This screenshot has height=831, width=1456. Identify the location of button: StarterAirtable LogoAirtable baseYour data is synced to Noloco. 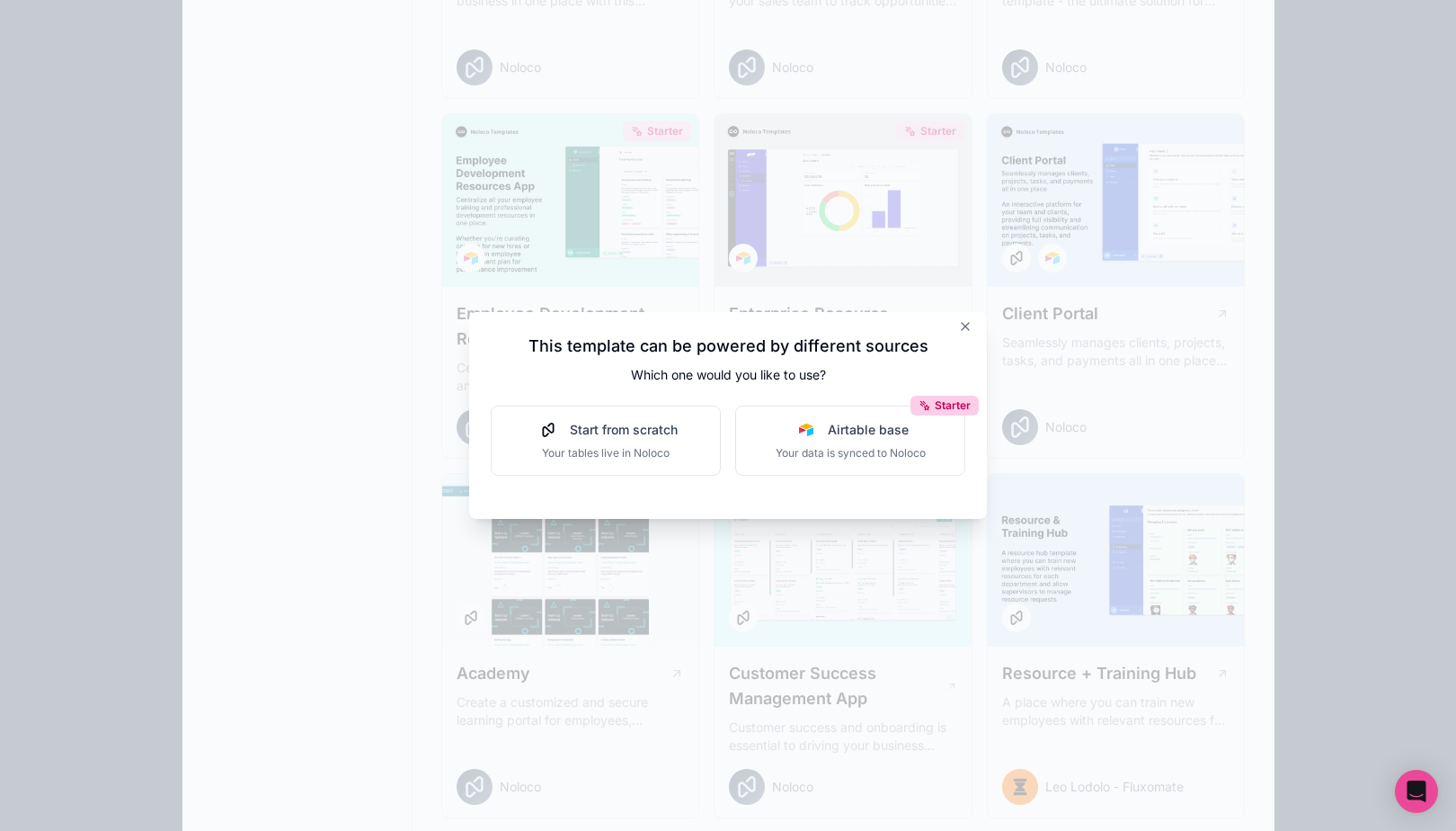
(850, 440).